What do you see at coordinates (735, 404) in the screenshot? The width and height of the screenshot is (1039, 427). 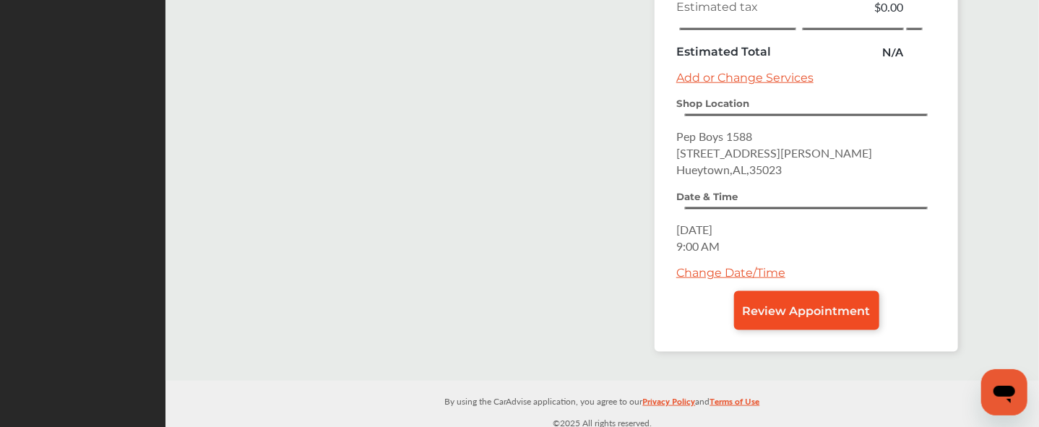 I see `a: Terms of Use` at bounding box center [735, 404].